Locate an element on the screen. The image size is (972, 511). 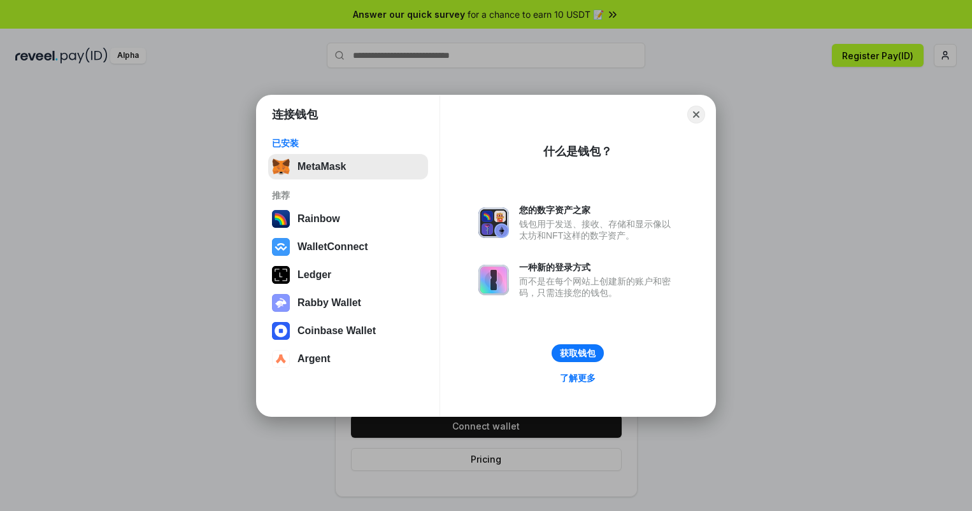
div: Rainbow is located at coordinates (318, 219).